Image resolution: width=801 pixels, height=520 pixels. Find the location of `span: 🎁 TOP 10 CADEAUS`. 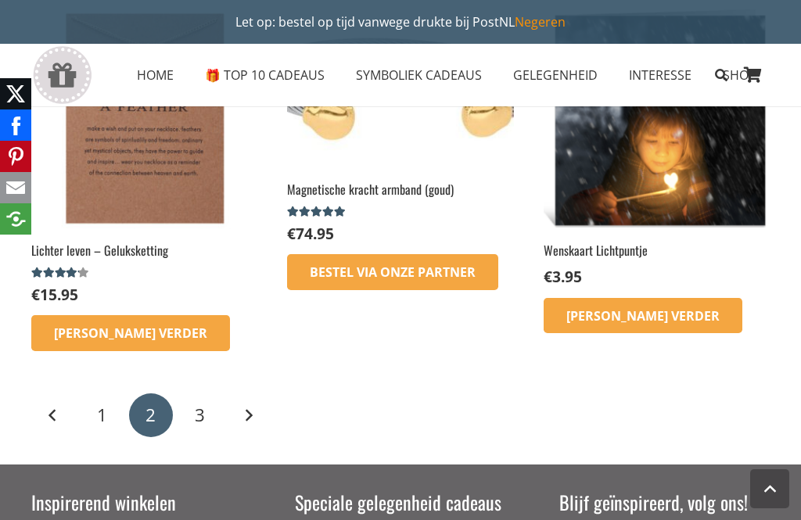

span: 🎁 TOP 10 CADEAUS is located at coordinates (265, 75).